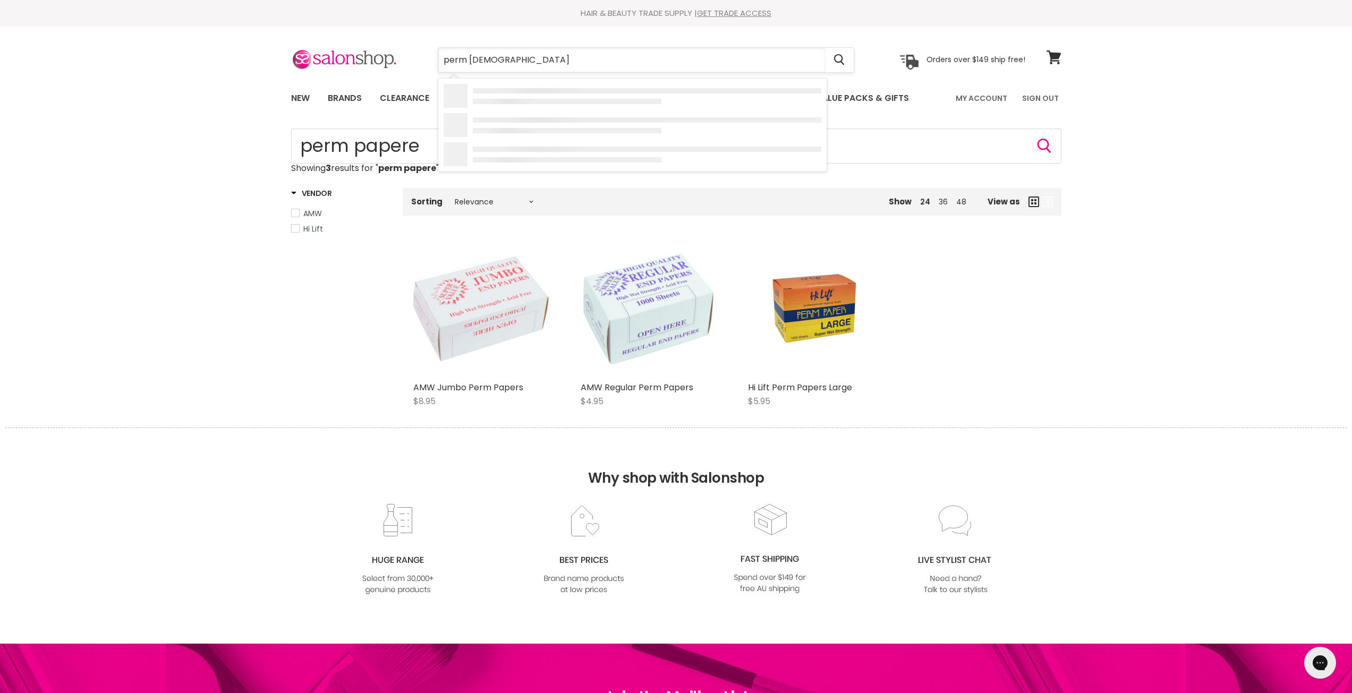  Describe the element at coordinates (816, 309) in the screenshot. I see `img: Hi Lift Perm Papers Large` at that location.